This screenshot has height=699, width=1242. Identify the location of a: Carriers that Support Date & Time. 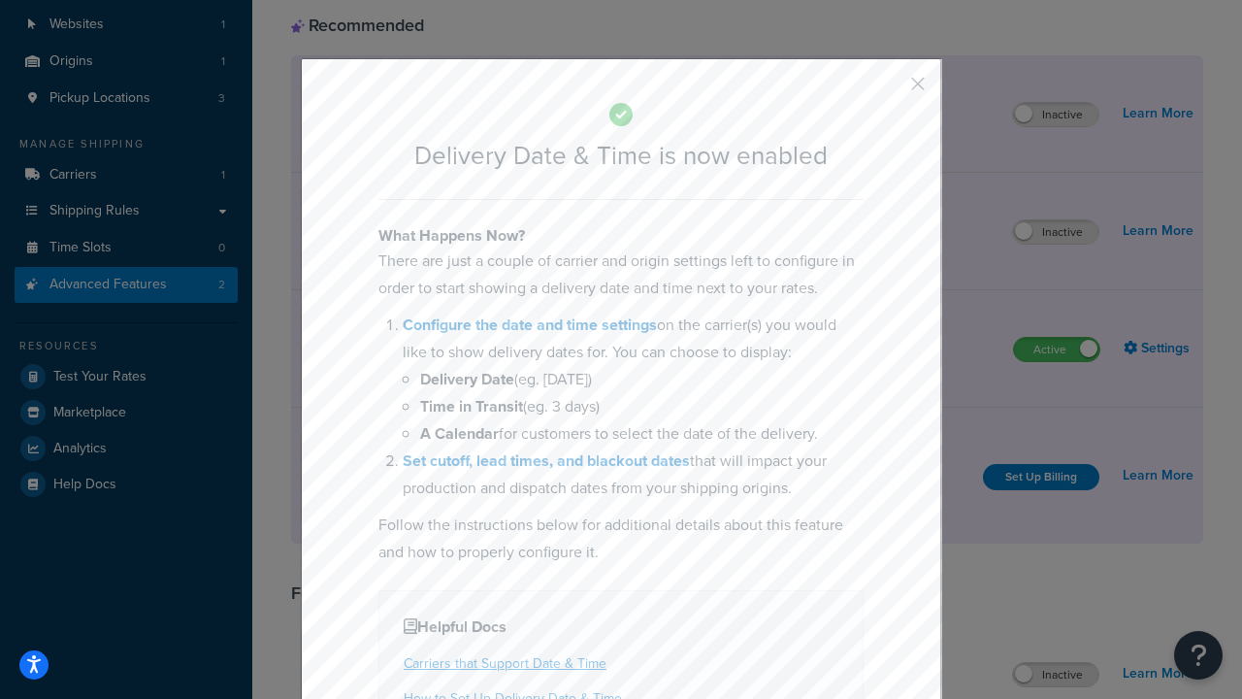
(505, 663).